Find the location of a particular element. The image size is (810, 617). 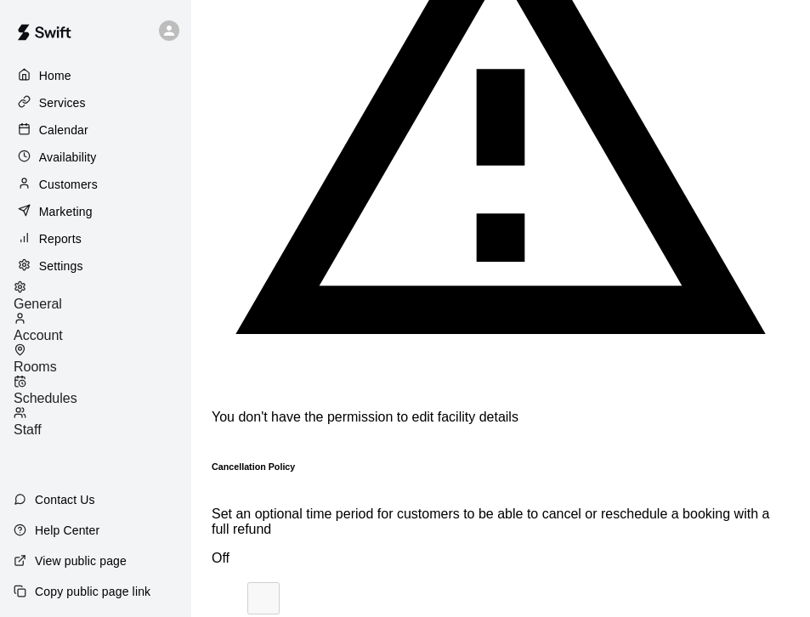

div: Calendar is located at coordinates (95, 130).